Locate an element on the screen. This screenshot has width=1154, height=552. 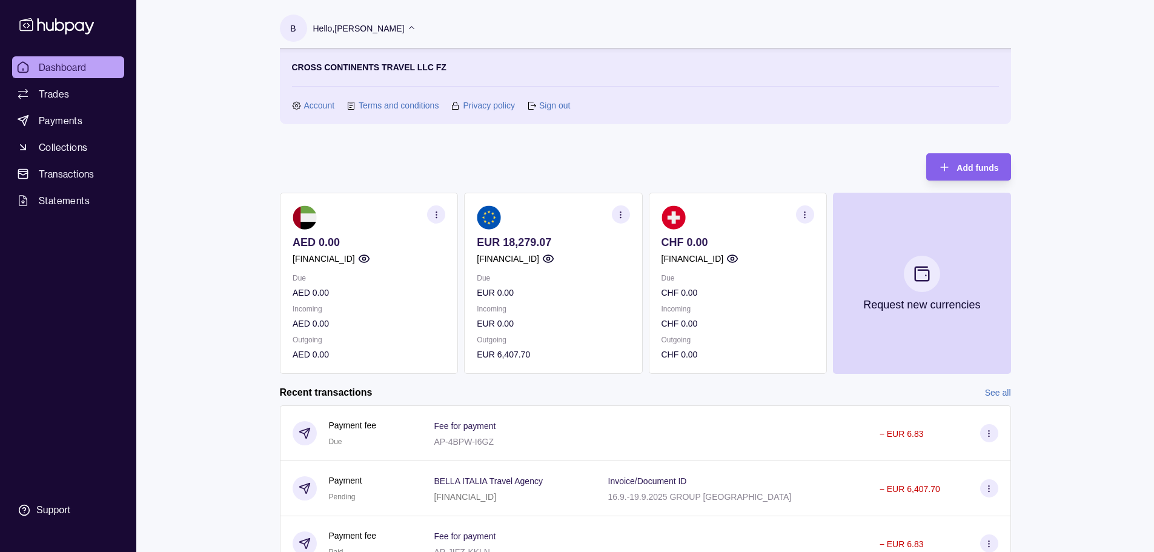
button: Request new currencies is located at coordinates (921, 283).